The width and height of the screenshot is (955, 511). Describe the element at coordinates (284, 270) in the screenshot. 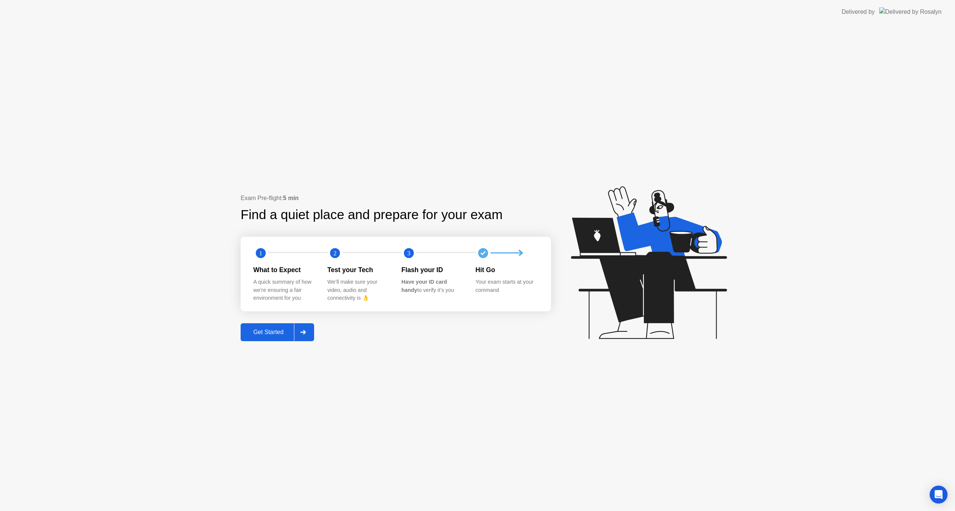

I see `div: What to Expect` at that location.